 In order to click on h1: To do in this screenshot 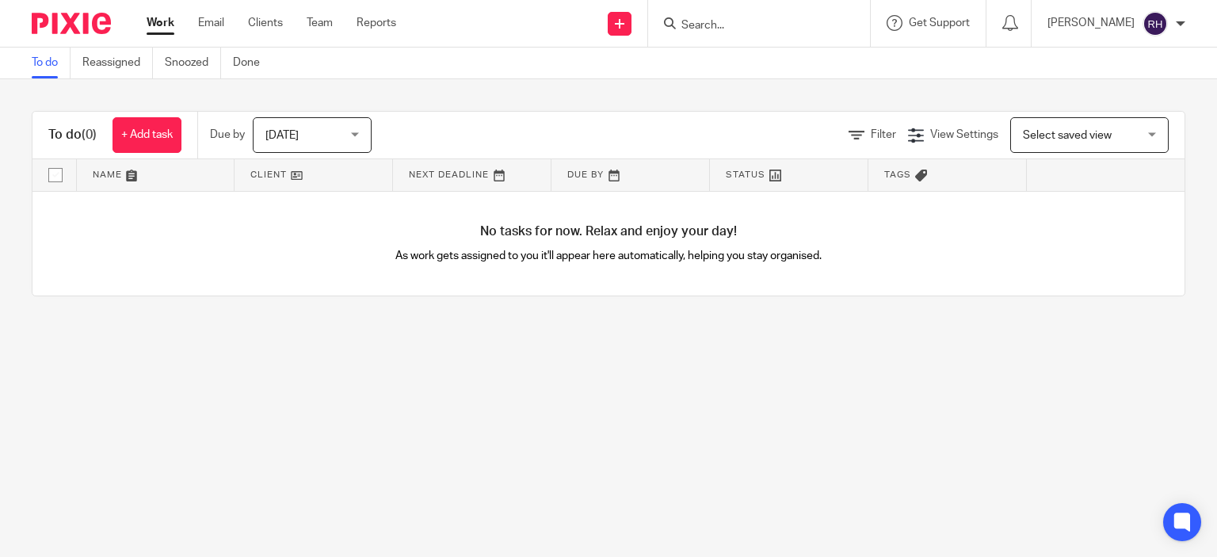, I will do `click(72, 135)`.